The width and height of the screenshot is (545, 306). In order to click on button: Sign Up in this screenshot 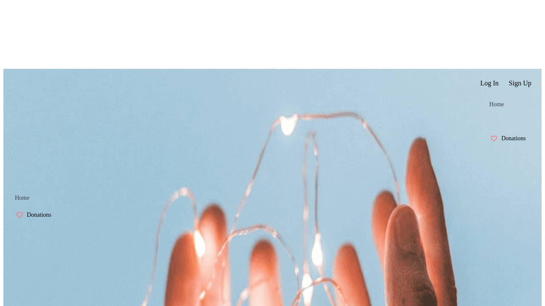, I will do `click(519, 83)`.